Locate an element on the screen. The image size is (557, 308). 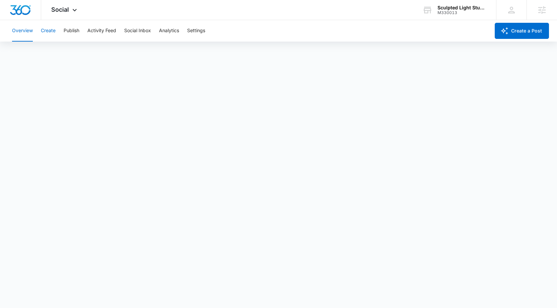
div: account name is located at coordinates (462, 8).